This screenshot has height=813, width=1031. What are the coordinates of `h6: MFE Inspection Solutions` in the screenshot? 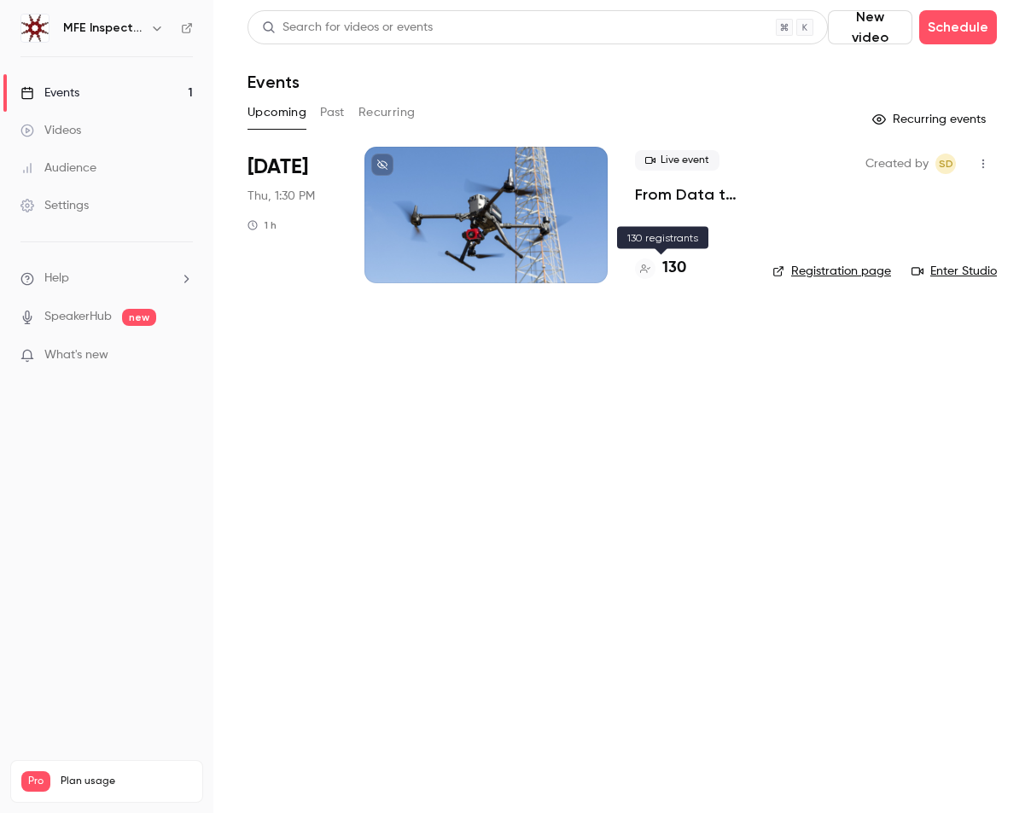 It's located at (103, 28).